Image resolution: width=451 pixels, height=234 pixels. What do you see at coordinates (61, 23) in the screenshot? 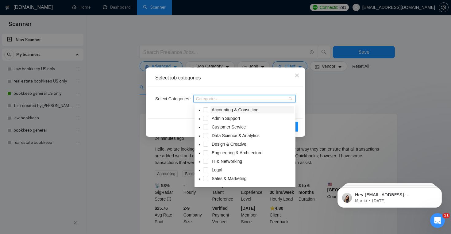
I see `div: message notification from Mariia, 1w ago. Hey info@resorsi.com, Looks like your Upwork agency Res...` at bounding box center [61, 23].